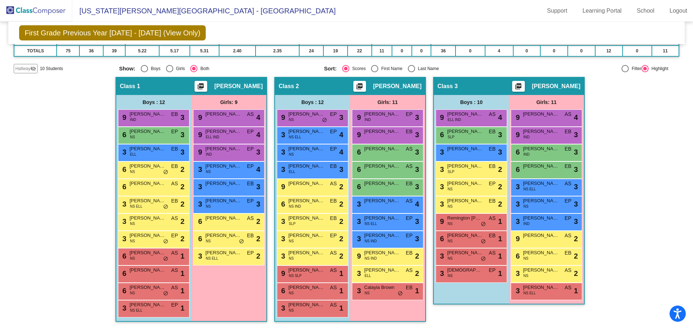  I want to click on td: 36, so click(443, 51).